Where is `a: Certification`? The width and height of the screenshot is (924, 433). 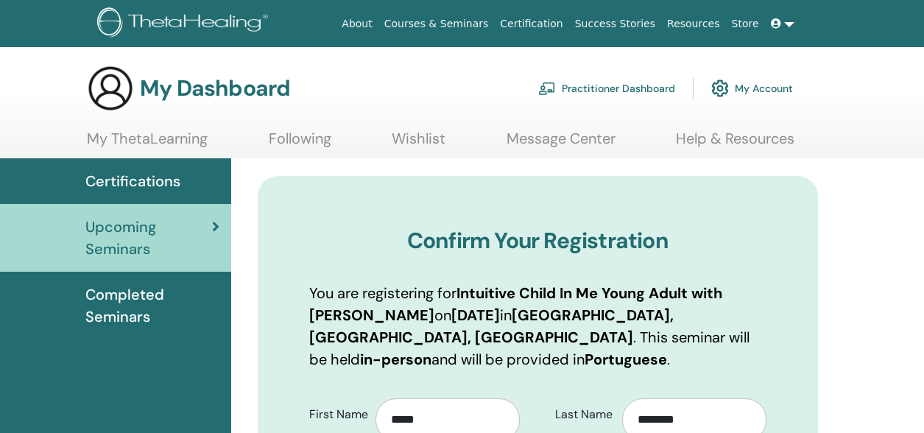 a: Certification is located at coordinates (531, 24).